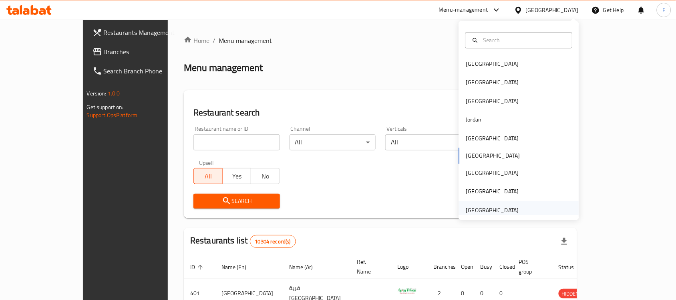 This screenshot has width=676, height=300. I want to click on span: 1.0.0, so click(114, 93).